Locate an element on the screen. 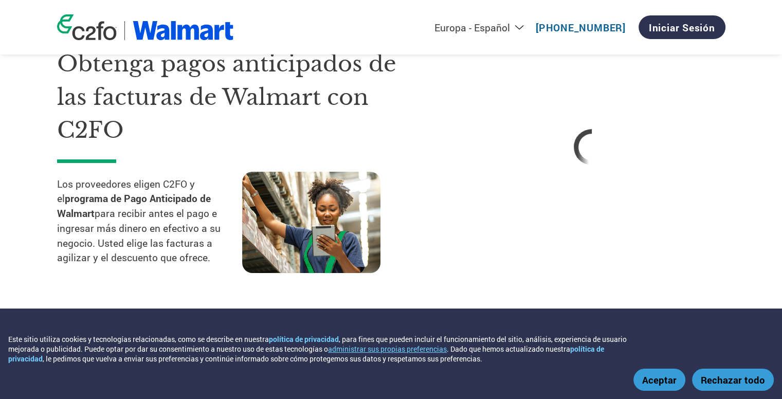  button: administrar sus propias preferencias is located at coordinates (387, 349).